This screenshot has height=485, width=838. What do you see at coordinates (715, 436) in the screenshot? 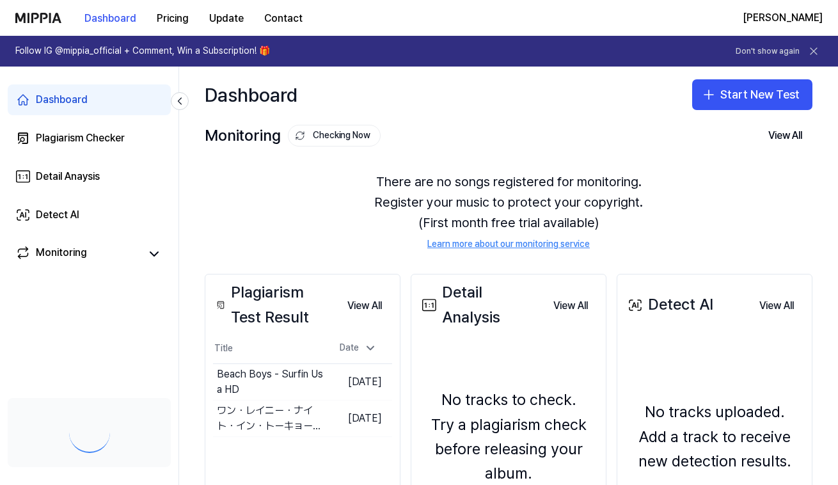
I see `div: No tracks uploaded. Add a track to receive new detection results.` at bounding box center [715, 436].